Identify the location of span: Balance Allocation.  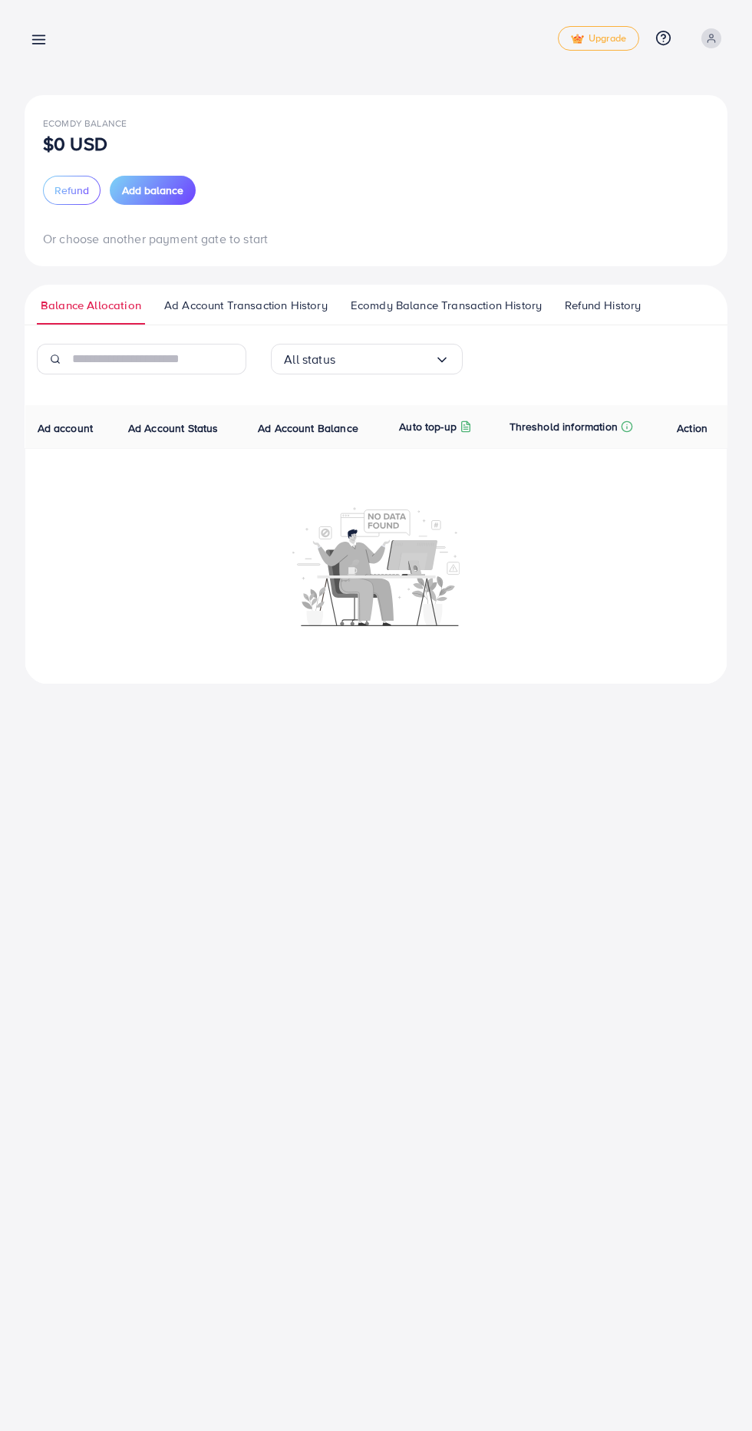
(91, 305).